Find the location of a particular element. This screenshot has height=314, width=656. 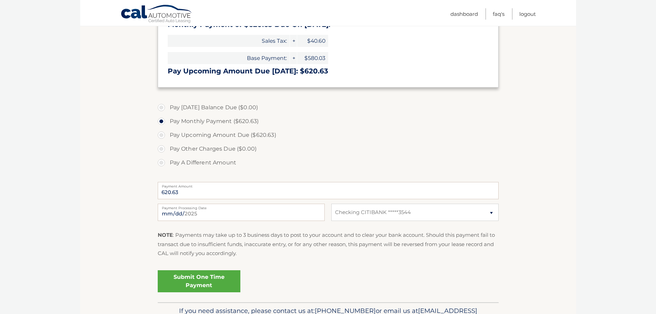

label: Pay Monthly Payment ($620.63) is located at coordinates (328, 121).